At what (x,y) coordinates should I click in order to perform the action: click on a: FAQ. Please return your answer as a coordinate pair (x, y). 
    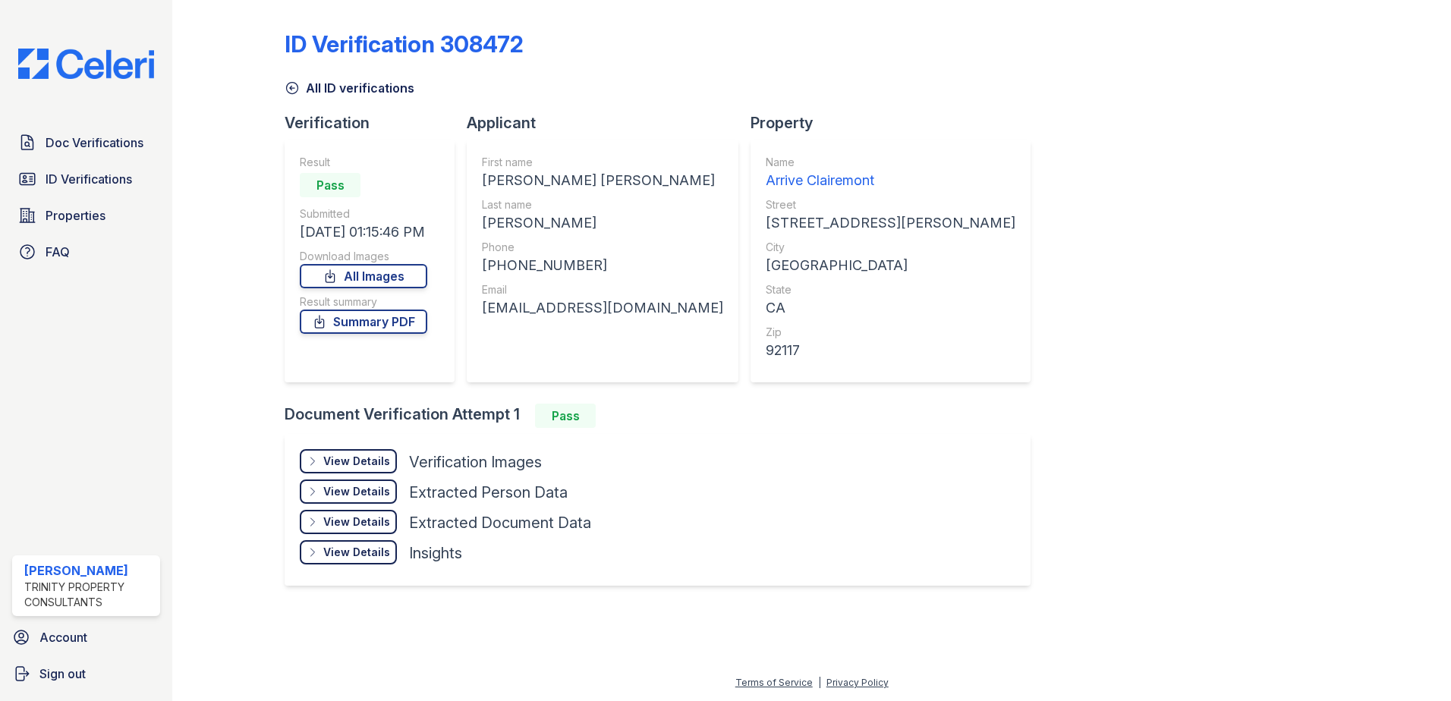
    Looking at the image, I should click on (86, 252).